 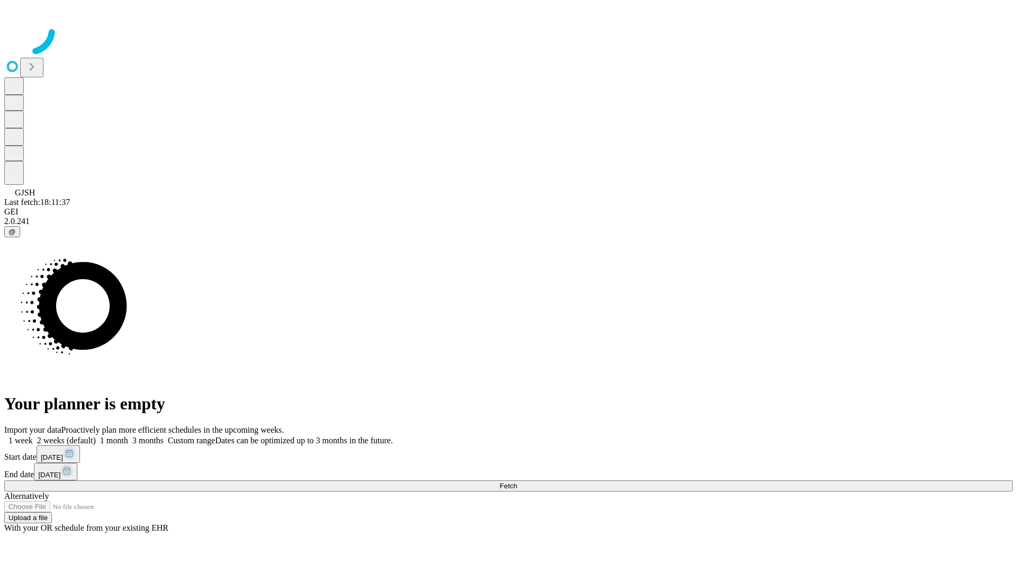 What do you see at coordinates (37, 202) in the screenshot?
I see `span: Last fetch: 18:11:37` at bounding box center [37, 202].